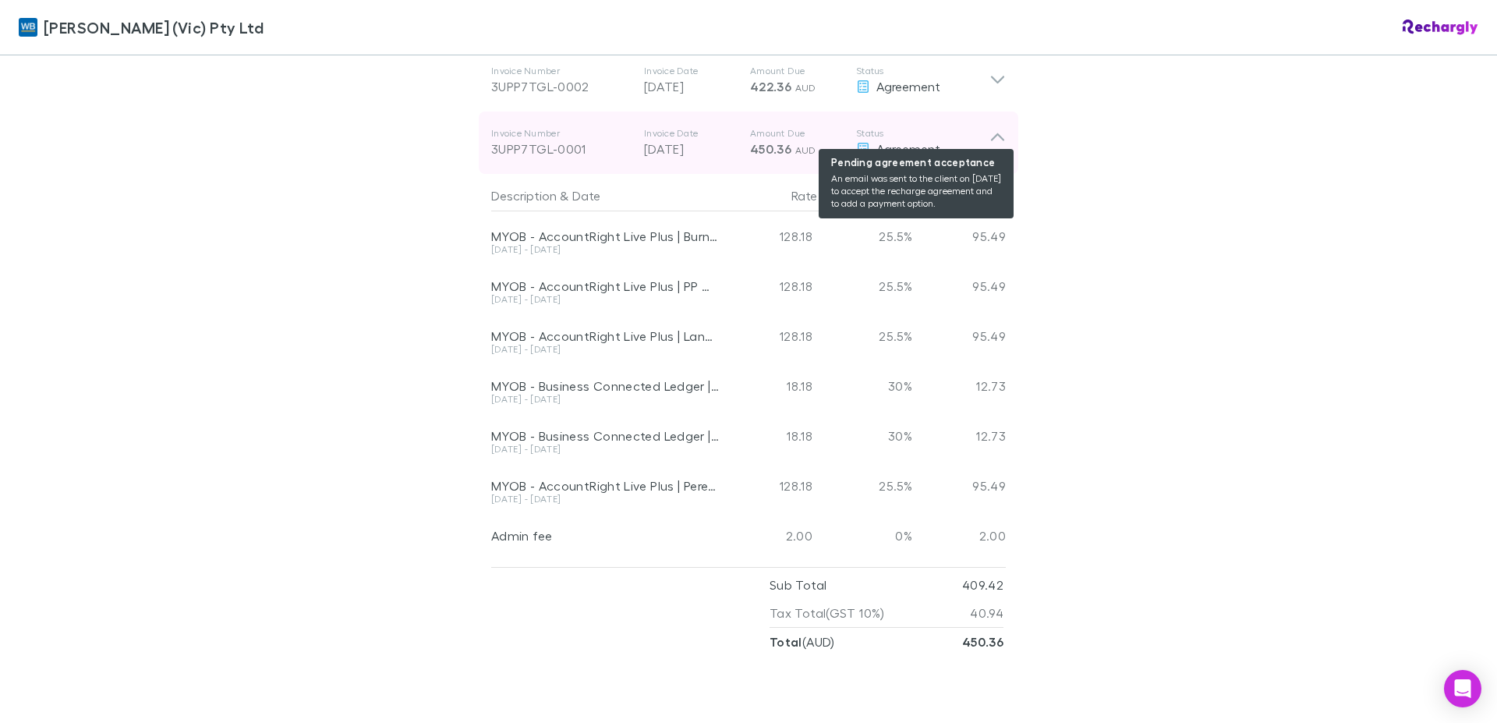 Image resolution: width=1497 pixels, height=723 pixels. I want to click on p: ( AUD ), so click(802, 642).